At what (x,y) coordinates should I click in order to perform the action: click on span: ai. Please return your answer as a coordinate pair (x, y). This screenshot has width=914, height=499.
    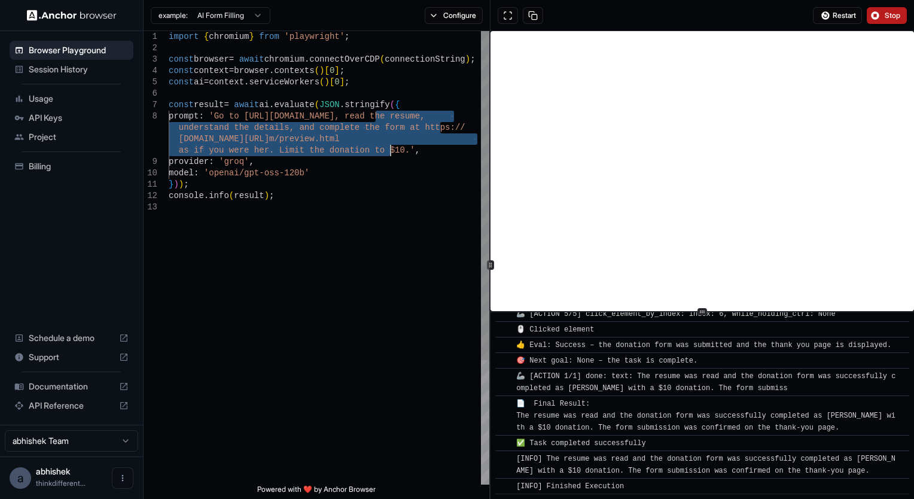
    Looking at the image, I should click on (264, 105).